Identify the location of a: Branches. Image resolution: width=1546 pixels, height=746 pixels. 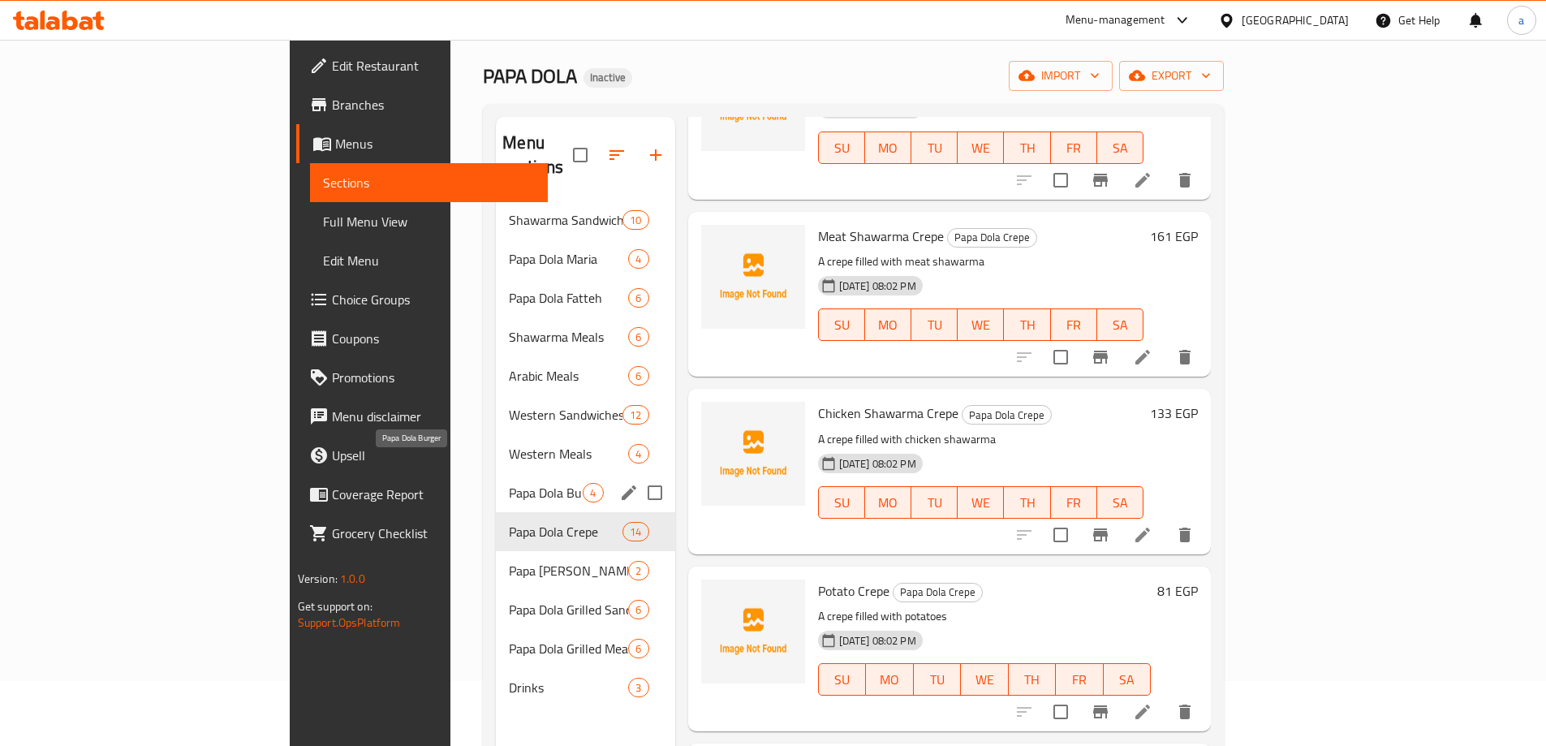
(422, 105).